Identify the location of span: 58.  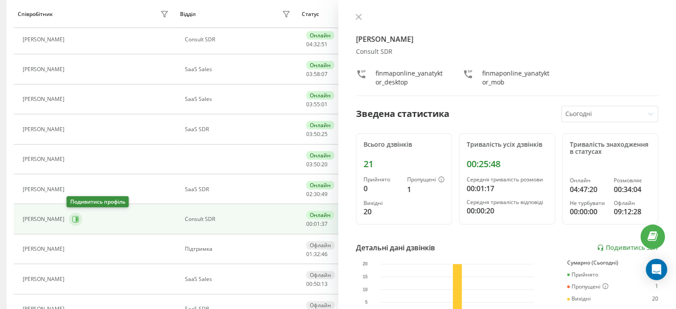
(317, 74).